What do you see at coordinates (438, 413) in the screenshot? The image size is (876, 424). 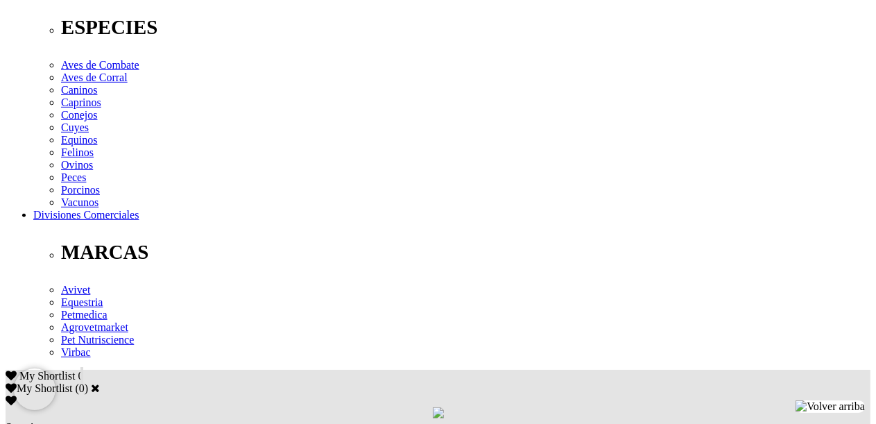 I see `img: loading.gif` at bounding box center [438, 413].